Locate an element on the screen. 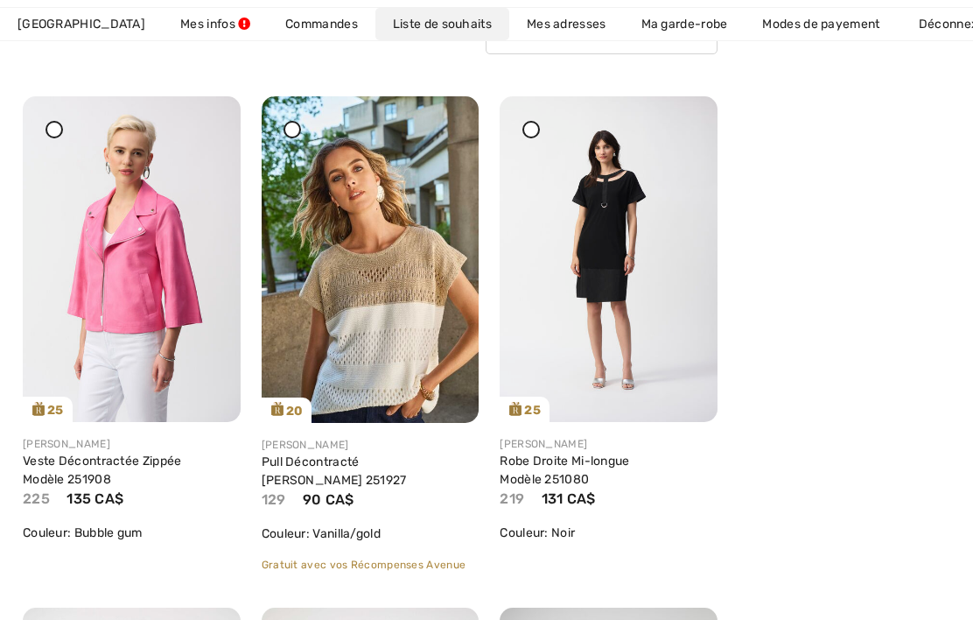 This screenshot has height=620, width=973. div: Gratuit avec vos Récompenses Avenue is located at coordinates (370, 565).